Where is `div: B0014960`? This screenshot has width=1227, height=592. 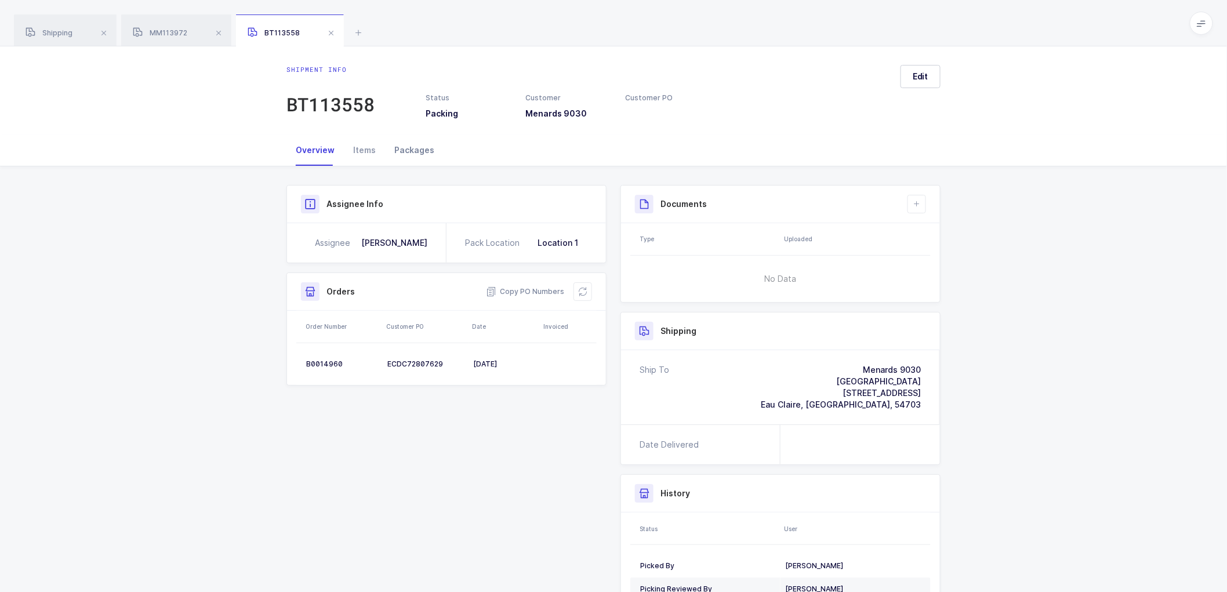 div: B0014960 is located at coordinates (342, 364).